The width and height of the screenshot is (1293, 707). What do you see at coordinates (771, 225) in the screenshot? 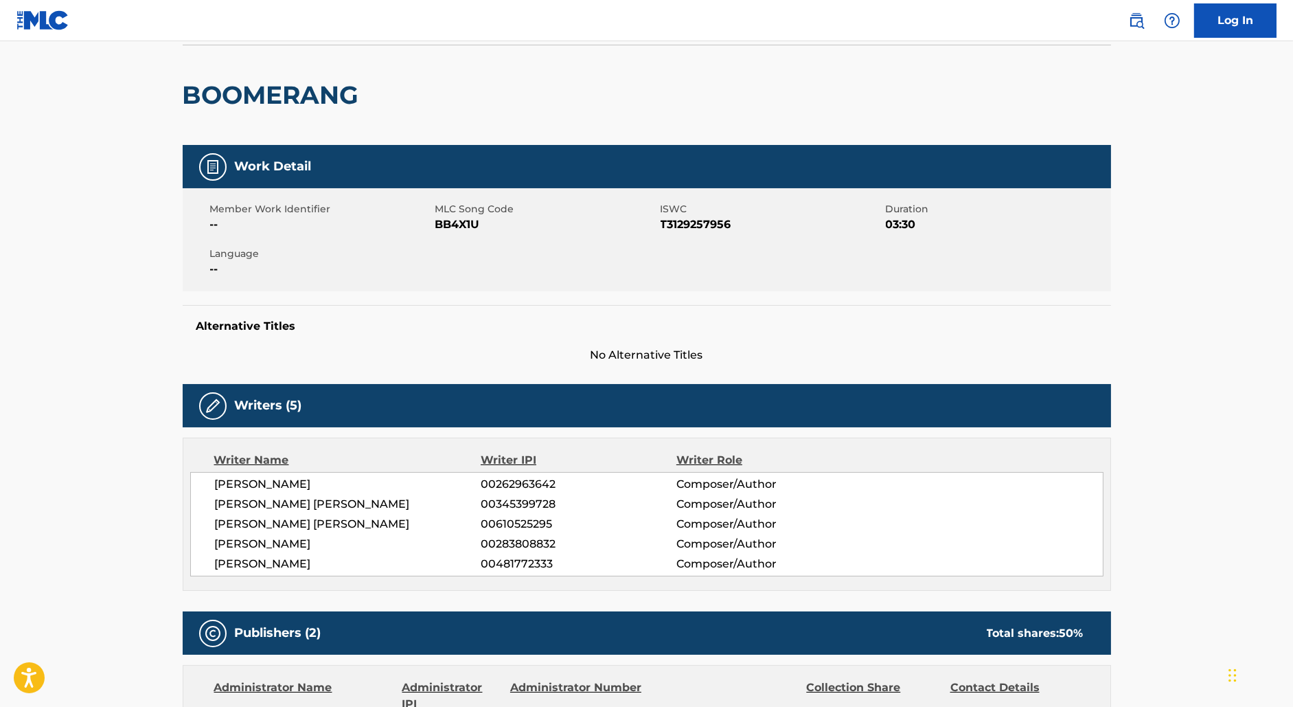
I see `span: T3129257956` at bounding box center [771, 225].